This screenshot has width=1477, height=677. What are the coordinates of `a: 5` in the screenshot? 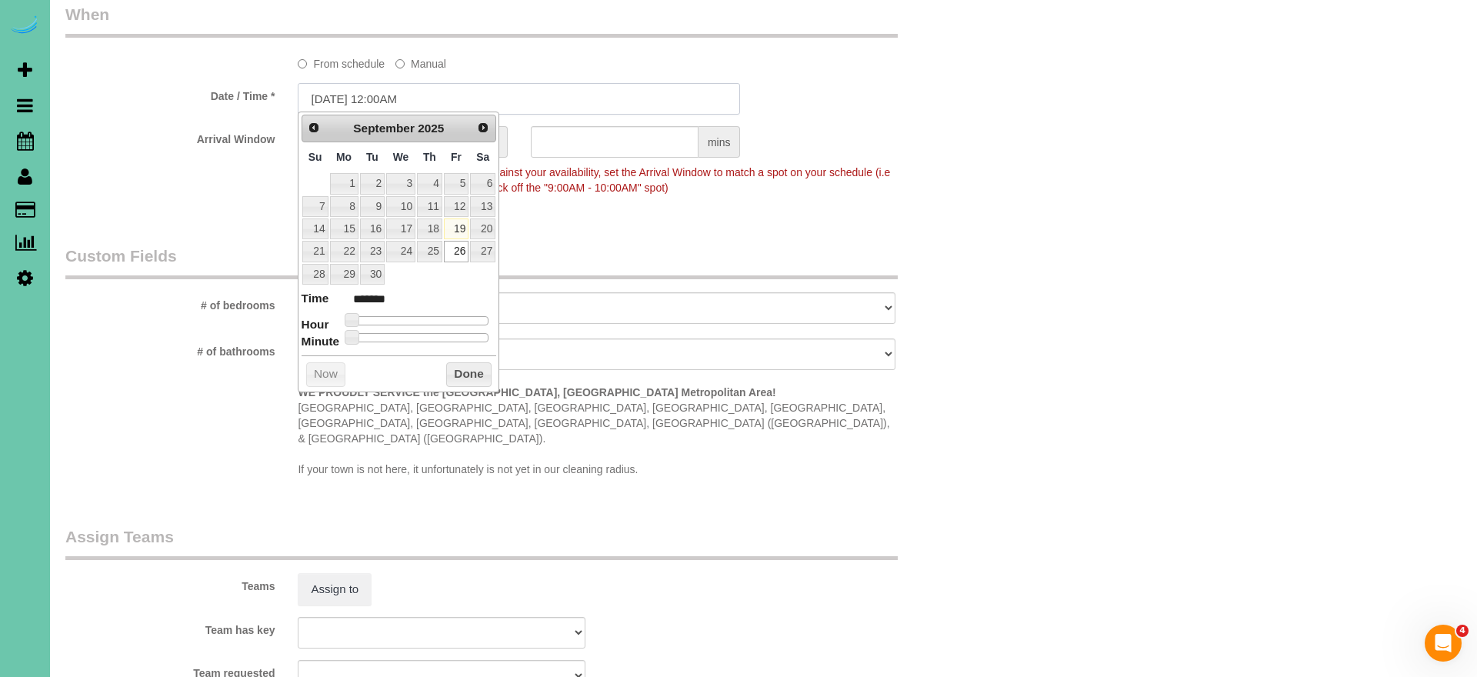 It's located at (456, 183).